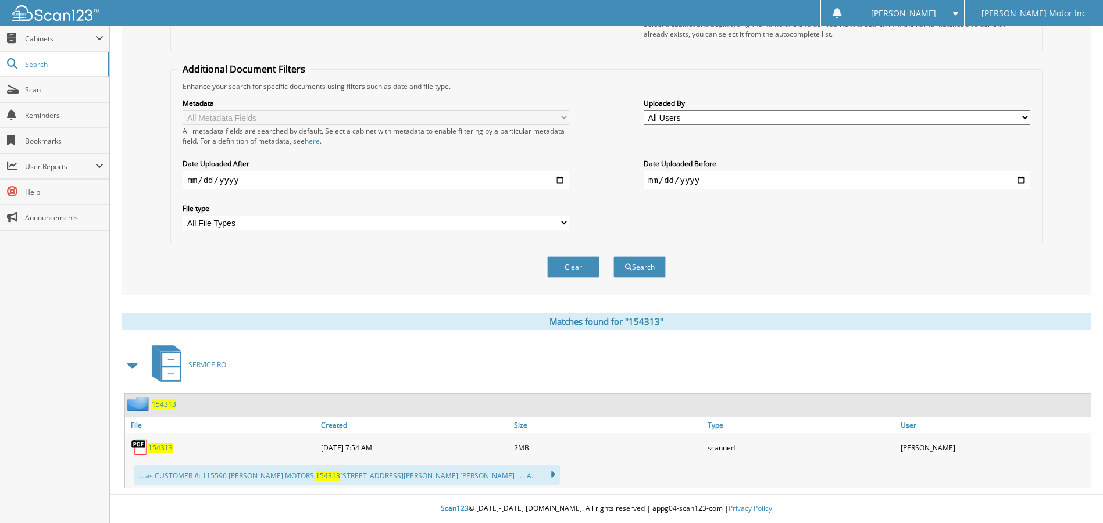  Describe the element at coordinates (64, 115) in the screenshot. I see `span: Reminders` at that location.